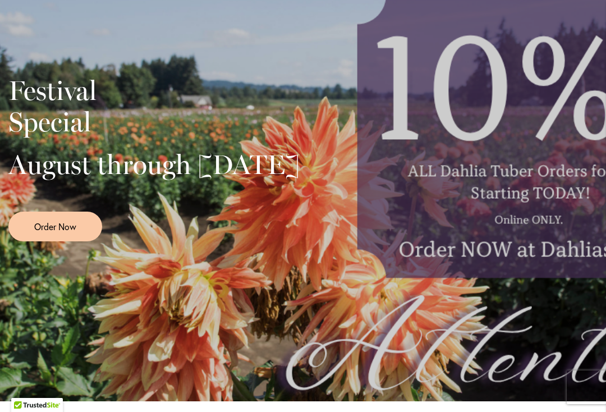 The image size is (606, 412). I want to click on span: Order Now, so click(55, 226).